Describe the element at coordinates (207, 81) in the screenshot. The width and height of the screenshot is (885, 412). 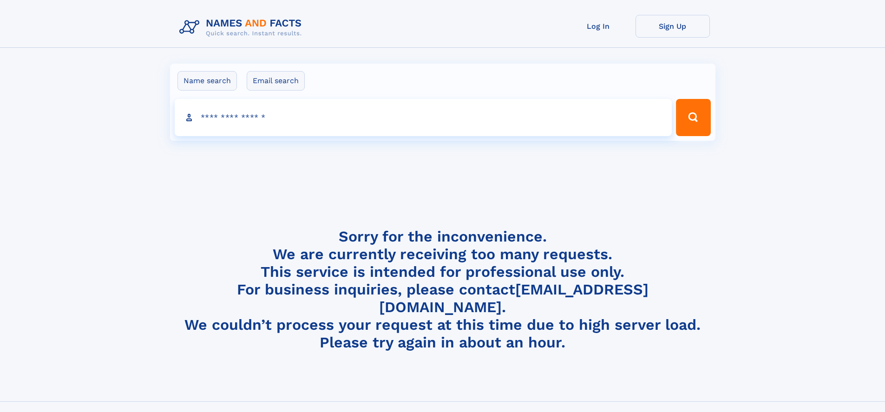
I see `label: Name search` at that location.